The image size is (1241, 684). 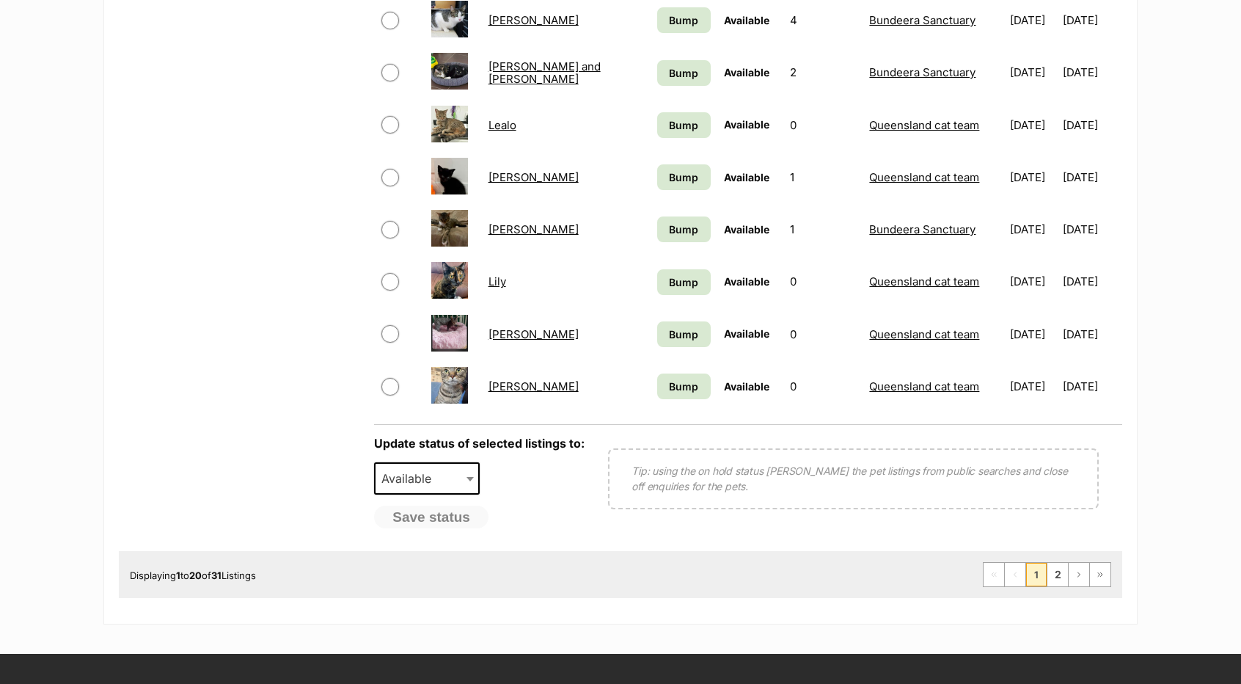 I want to click on span: Previous page, so click(x=1015, y=574).